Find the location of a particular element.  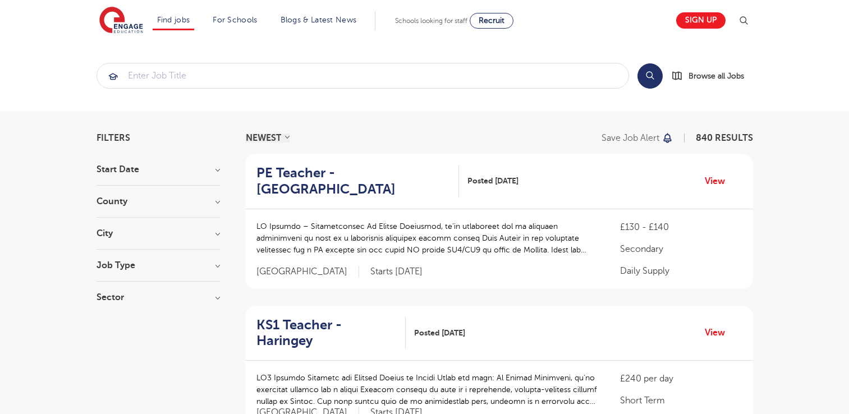

p: Save job alert is located at coordinates (630, 138).